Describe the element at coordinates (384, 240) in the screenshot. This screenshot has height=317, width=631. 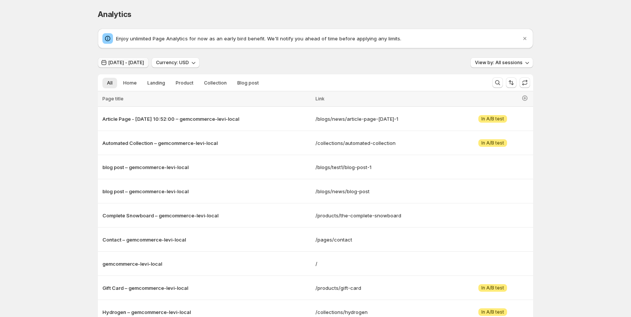
I see `p: /pages/contact` at that location.